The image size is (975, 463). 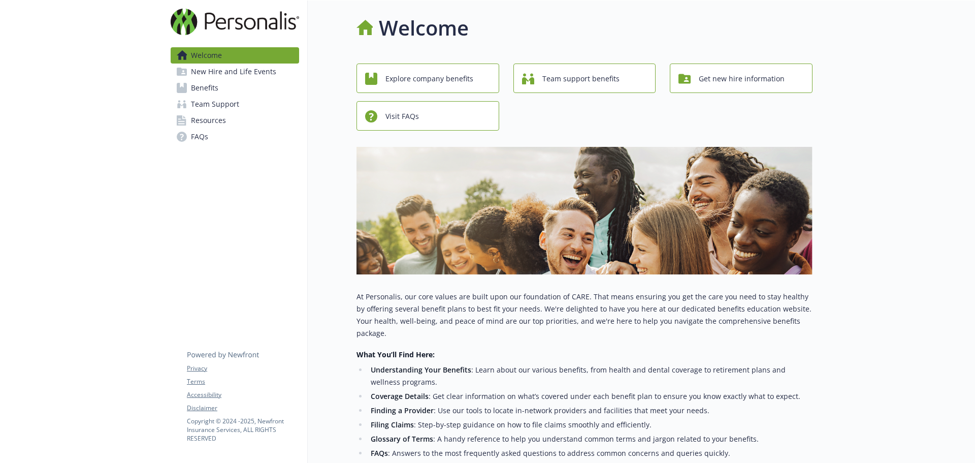 What do you see at coordinates (590, 396) in the screenshot?
I see `li: : Get clear information on what’s covered under each benefit plan to ensure you know exactly what...` at bounding box center [590, 396].